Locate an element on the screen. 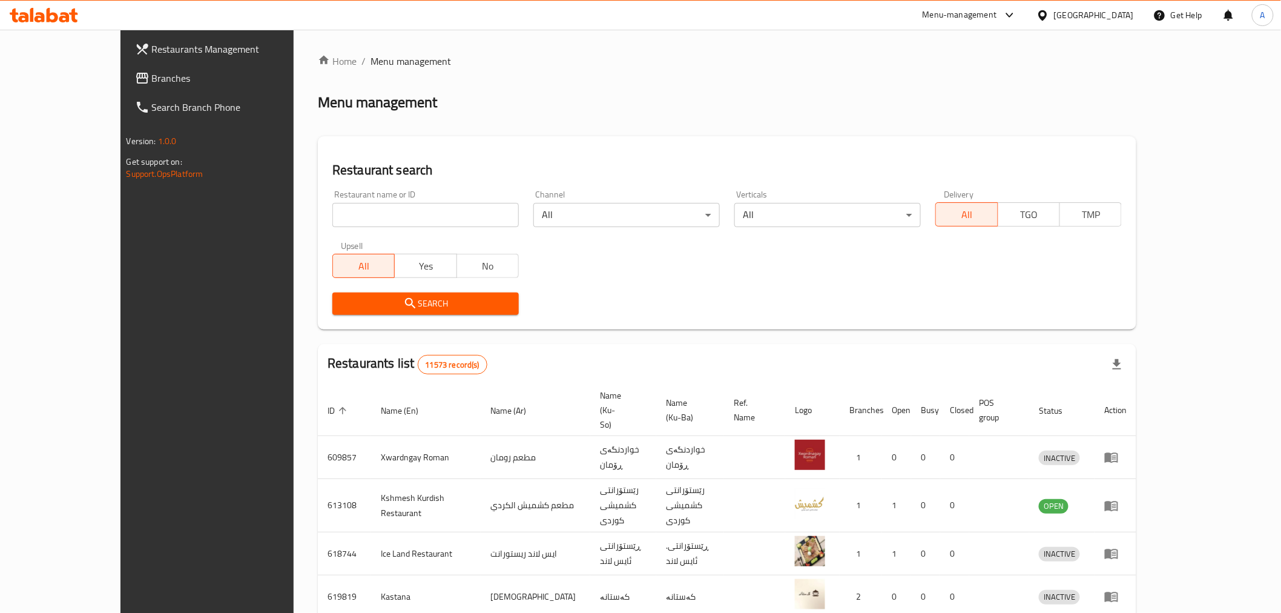 The height and width of the screenshot is (613, 1281). span: Restaurants Management is located at coordinates (238, 49).